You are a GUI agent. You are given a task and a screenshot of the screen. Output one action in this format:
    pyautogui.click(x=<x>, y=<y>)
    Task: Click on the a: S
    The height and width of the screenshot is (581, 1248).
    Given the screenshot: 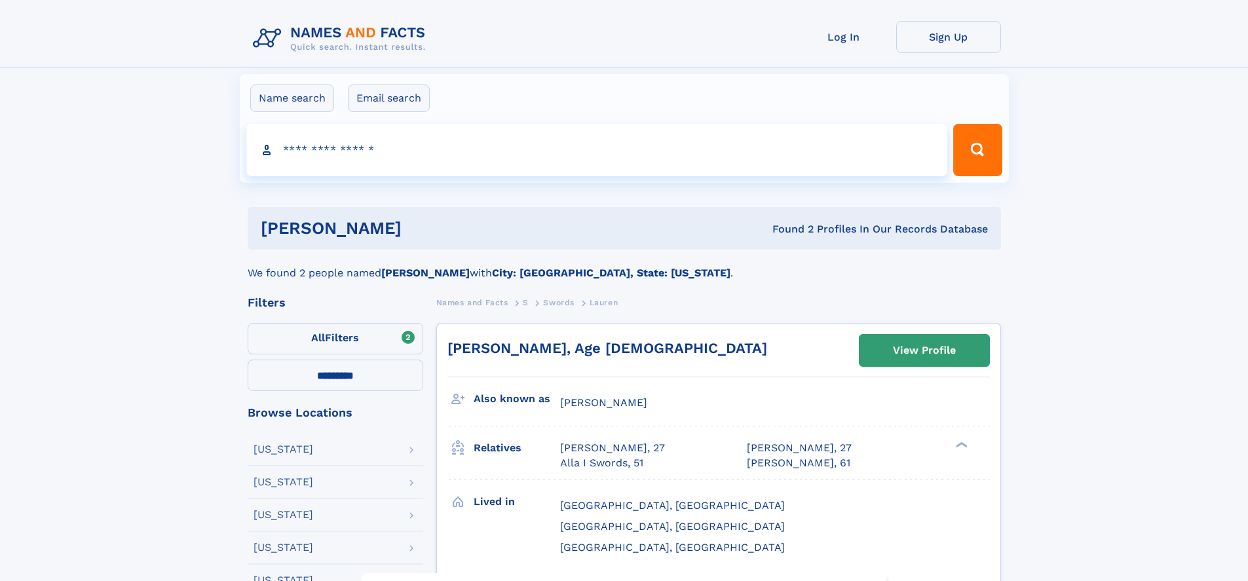 What is the action you would take?
    pyautogui.click(x=525, y=302)
    